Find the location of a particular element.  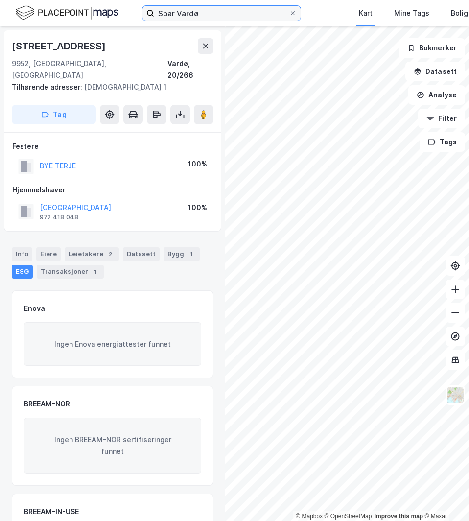

a: Mapbox is located at coordinates (309, 516).